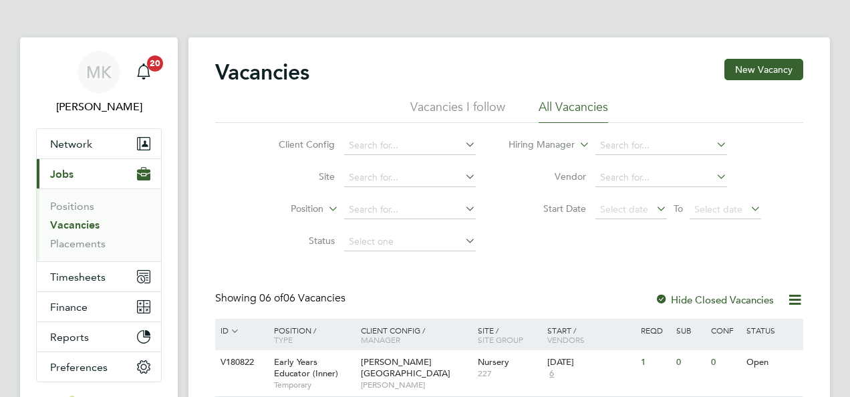  Describe the element at coordinates (547, 208) in the screenshot. I see `label: Start Date` at that location.